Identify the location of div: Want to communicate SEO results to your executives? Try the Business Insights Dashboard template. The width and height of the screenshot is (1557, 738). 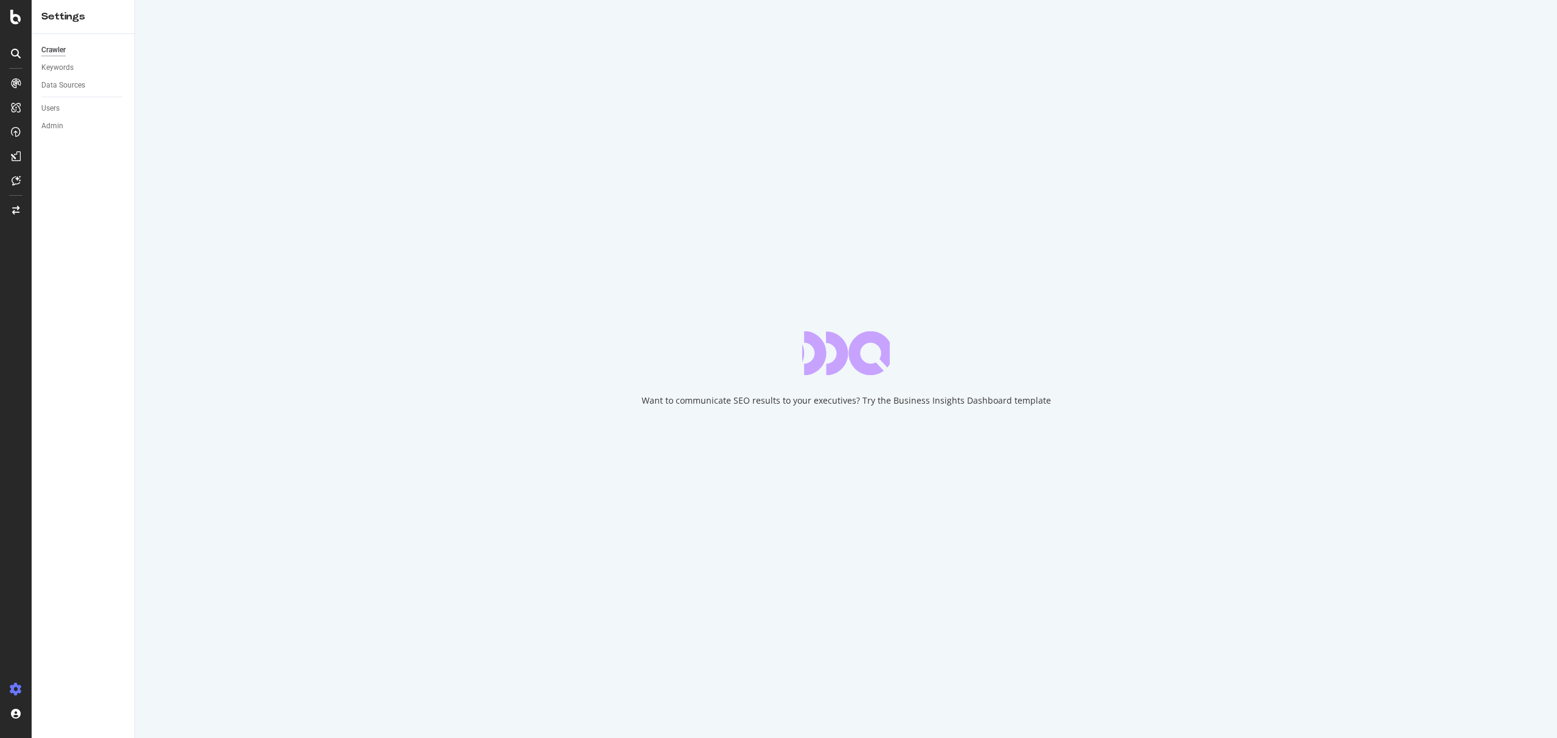
(846, 401).